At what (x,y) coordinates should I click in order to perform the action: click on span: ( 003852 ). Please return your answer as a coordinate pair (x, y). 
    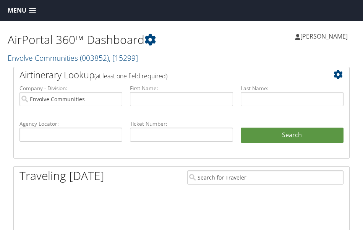
    Looking at the image, I should click on (94, 58).